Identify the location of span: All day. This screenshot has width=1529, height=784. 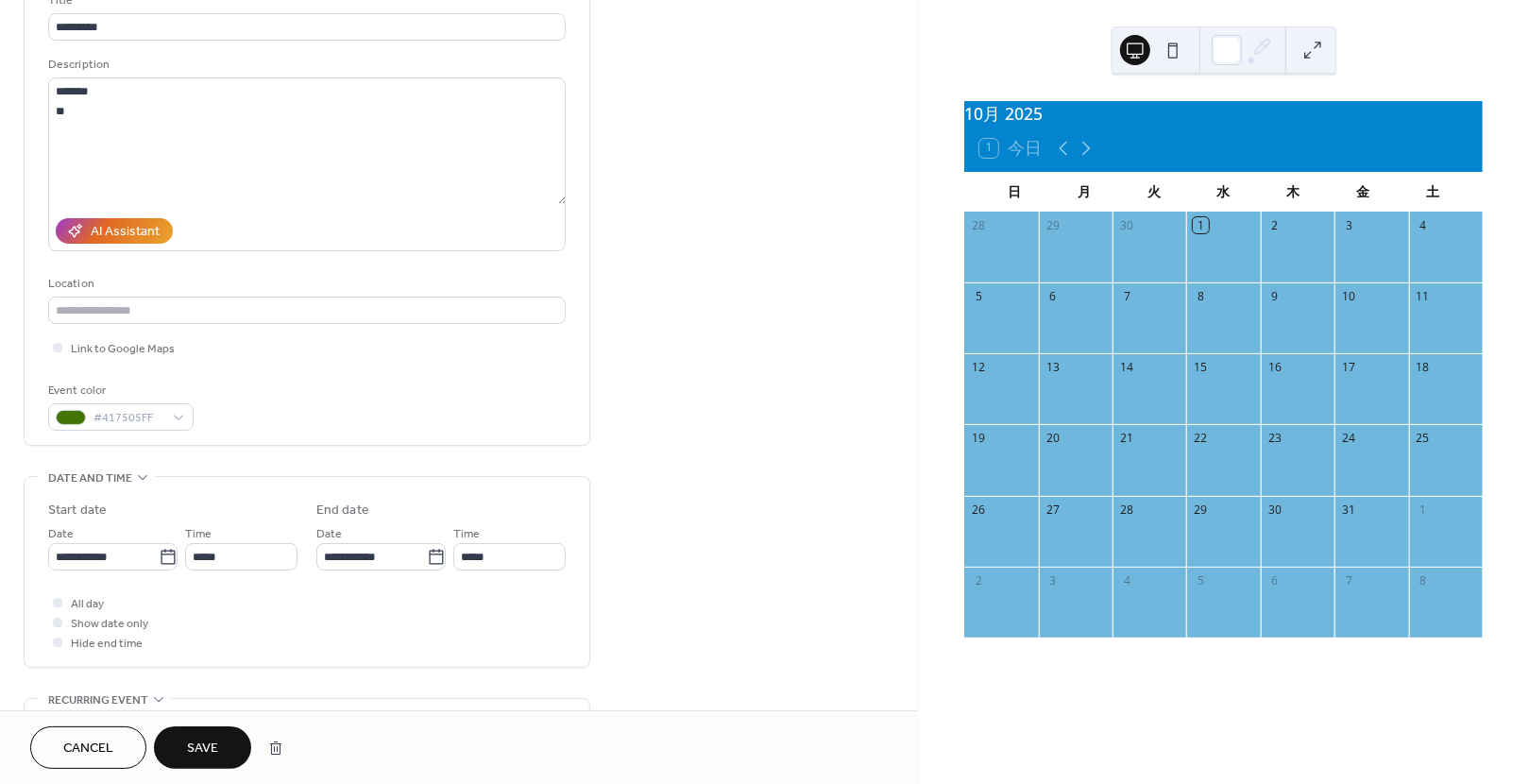
(87, 605).